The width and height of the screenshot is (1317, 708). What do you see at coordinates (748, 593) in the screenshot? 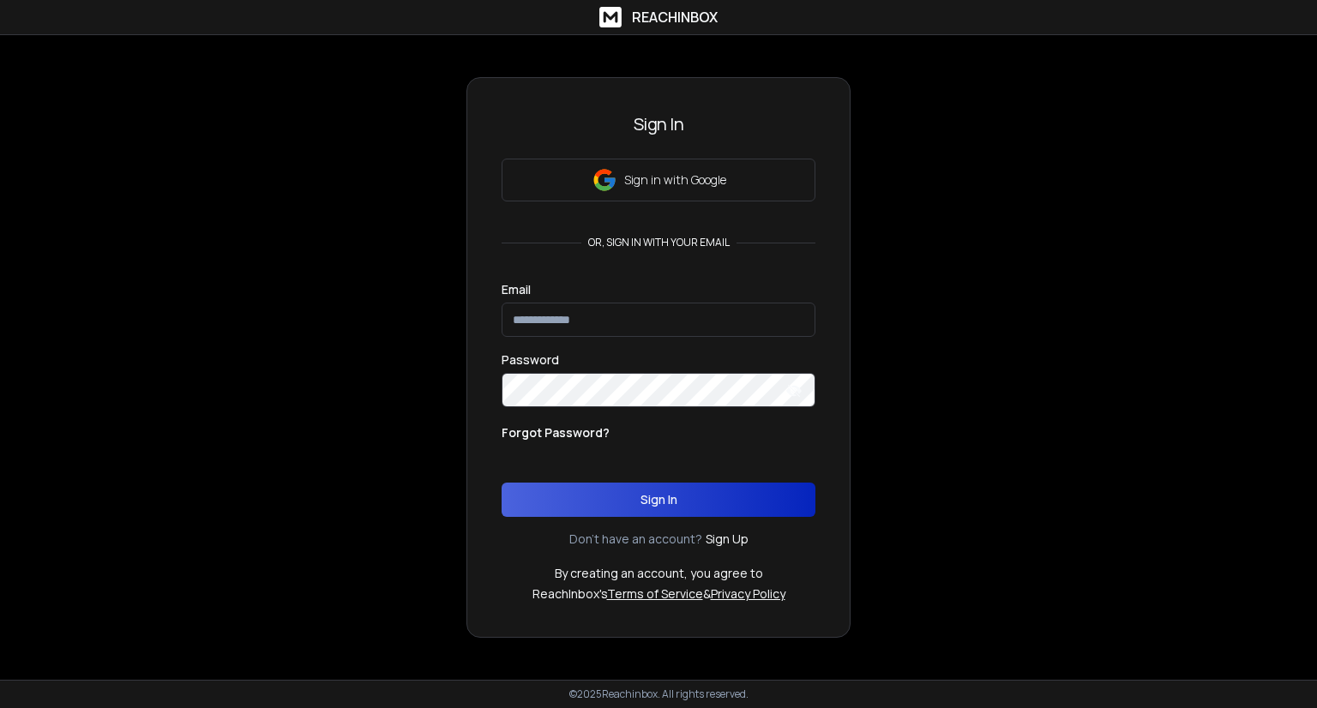
I see `span: Privacy Policy` at bounding box center [748, 593].